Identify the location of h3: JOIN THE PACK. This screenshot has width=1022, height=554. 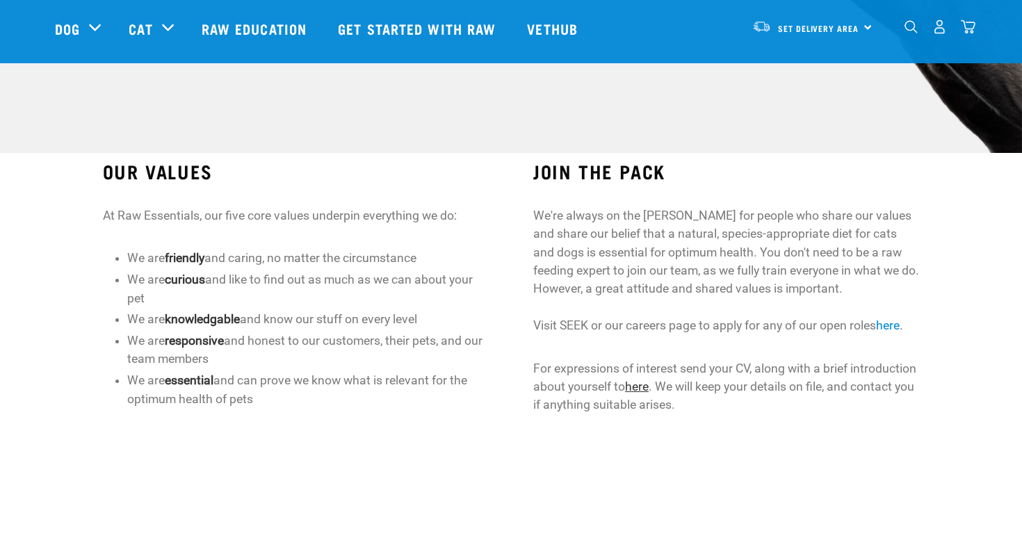
(726, 171).